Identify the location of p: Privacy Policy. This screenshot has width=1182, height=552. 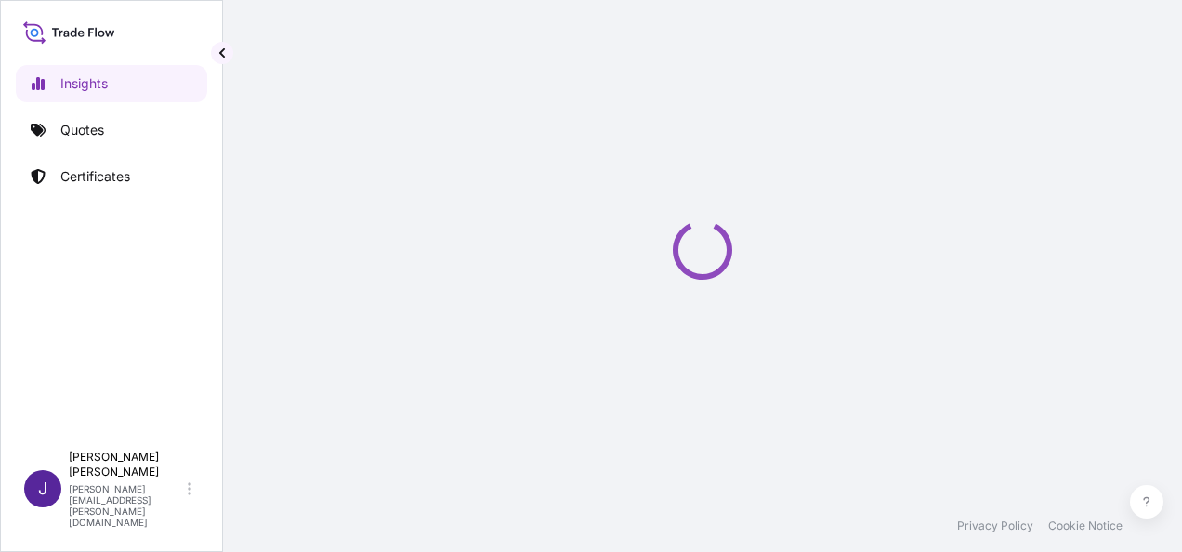
(995, 526).